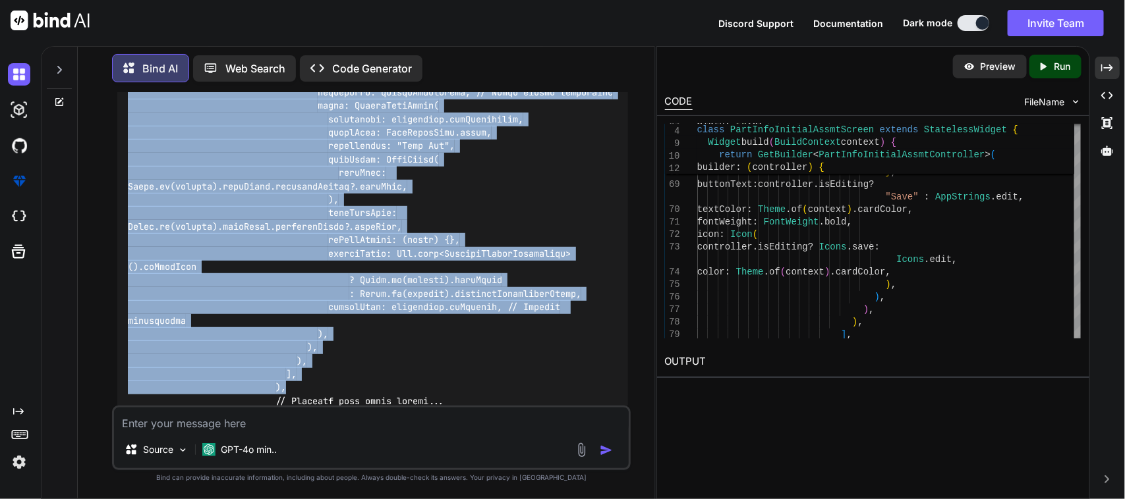  Describe the element at coordinates (1062, 67) in the screenshot. I see `p: Run` at that location.